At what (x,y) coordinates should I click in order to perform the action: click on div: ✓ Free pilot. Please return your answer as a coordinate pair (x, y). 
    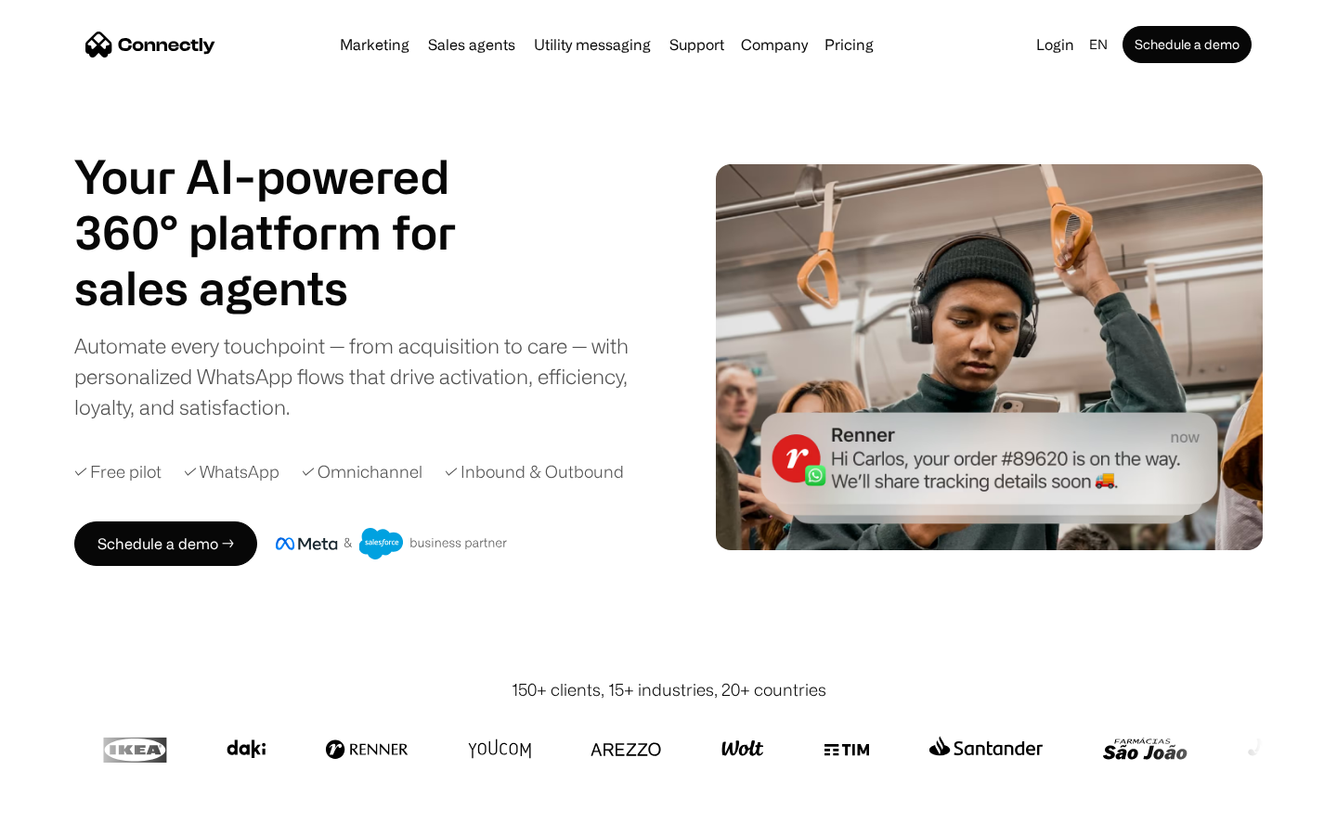
    Looking at the image, I should click on (118, 471).